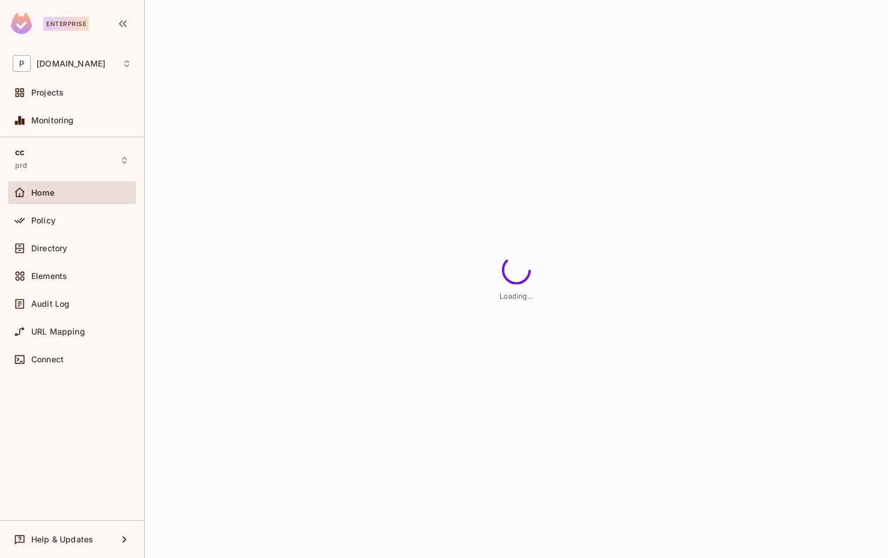 The height and width of the screenshot is (558, 888). Describe the element at coordinates (43, 193) in the screenshot. I see `span: Home` at that location.